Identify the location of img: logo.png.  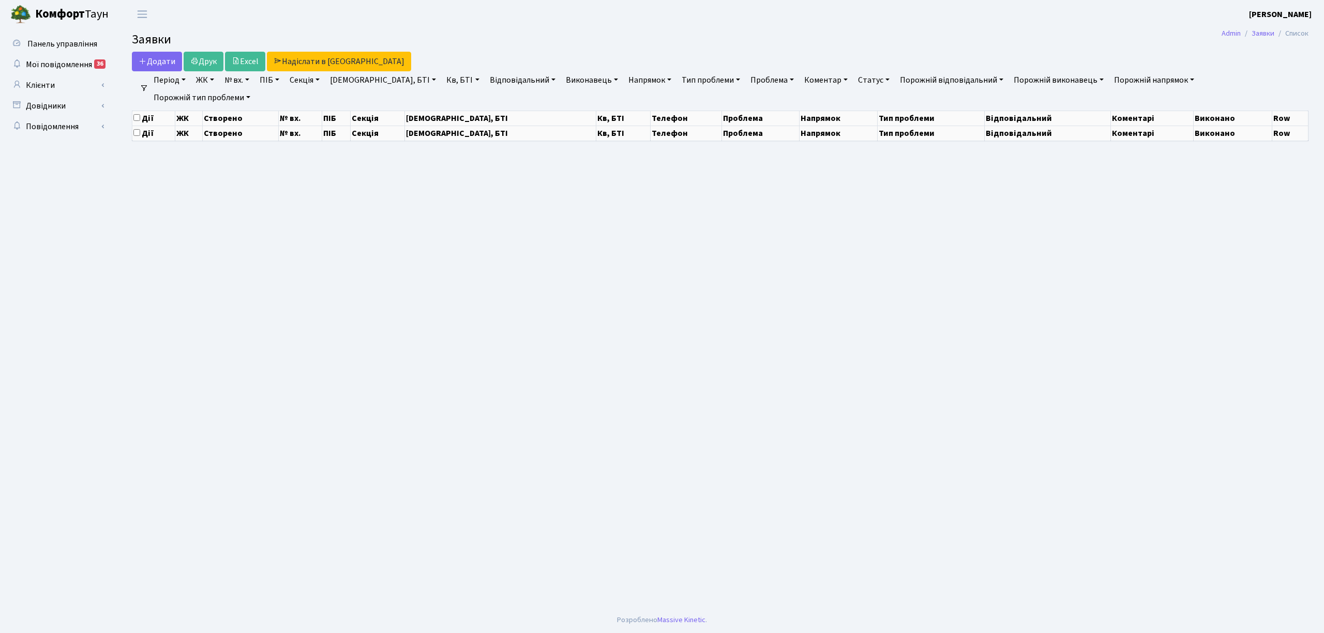
(21, 14).